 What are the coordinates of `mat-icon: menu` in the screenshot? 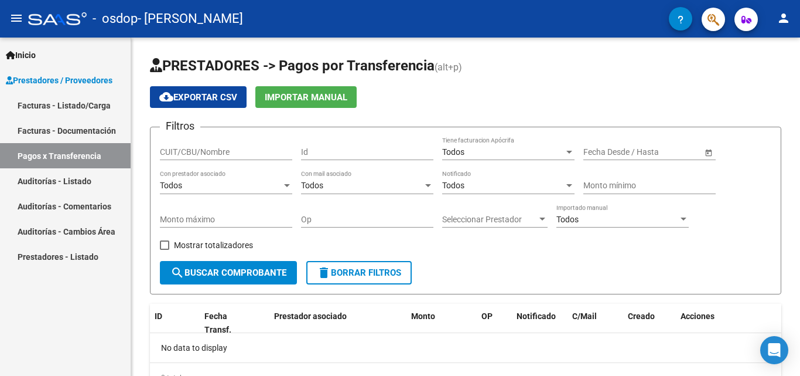 It's located at (16, 18).